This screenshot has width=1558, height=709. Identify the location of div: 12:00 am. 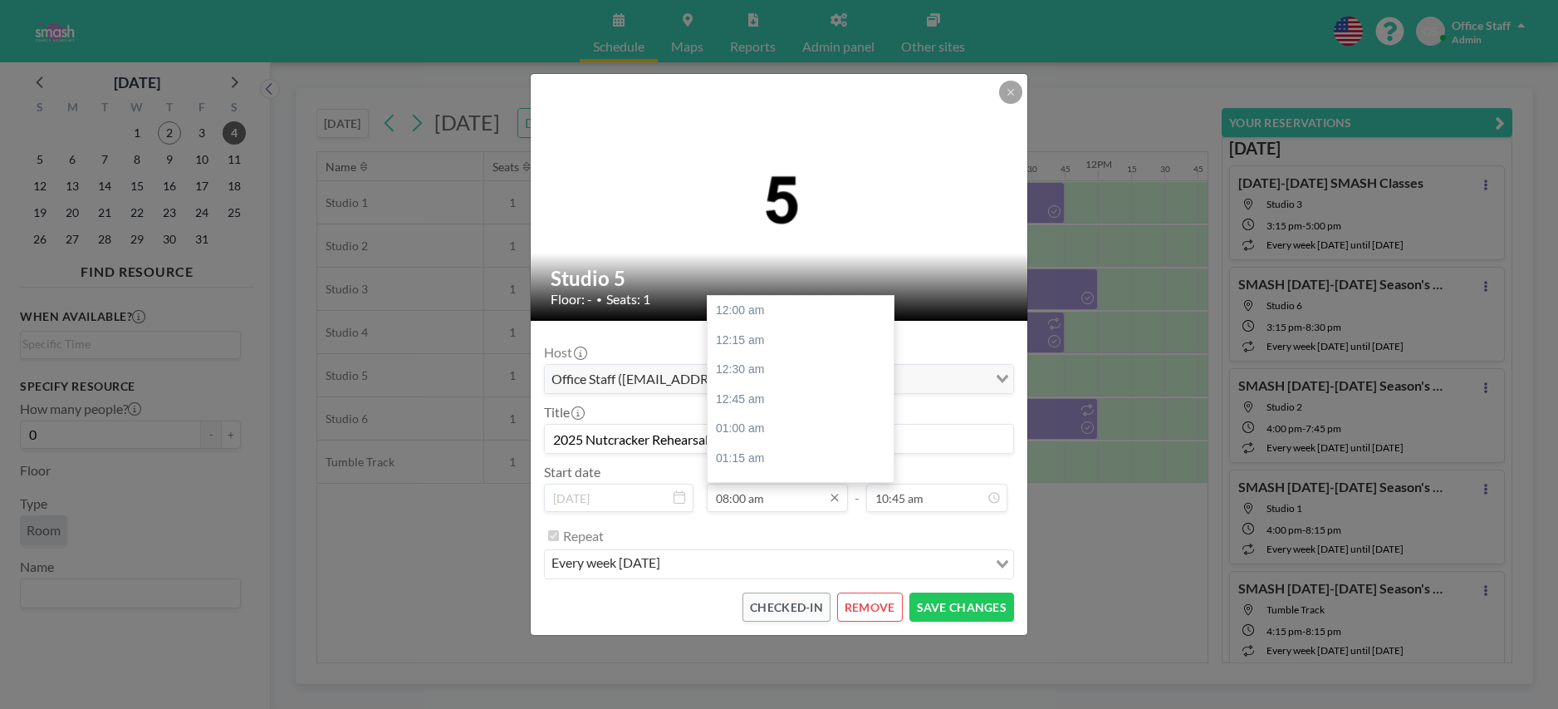
(801, 311).